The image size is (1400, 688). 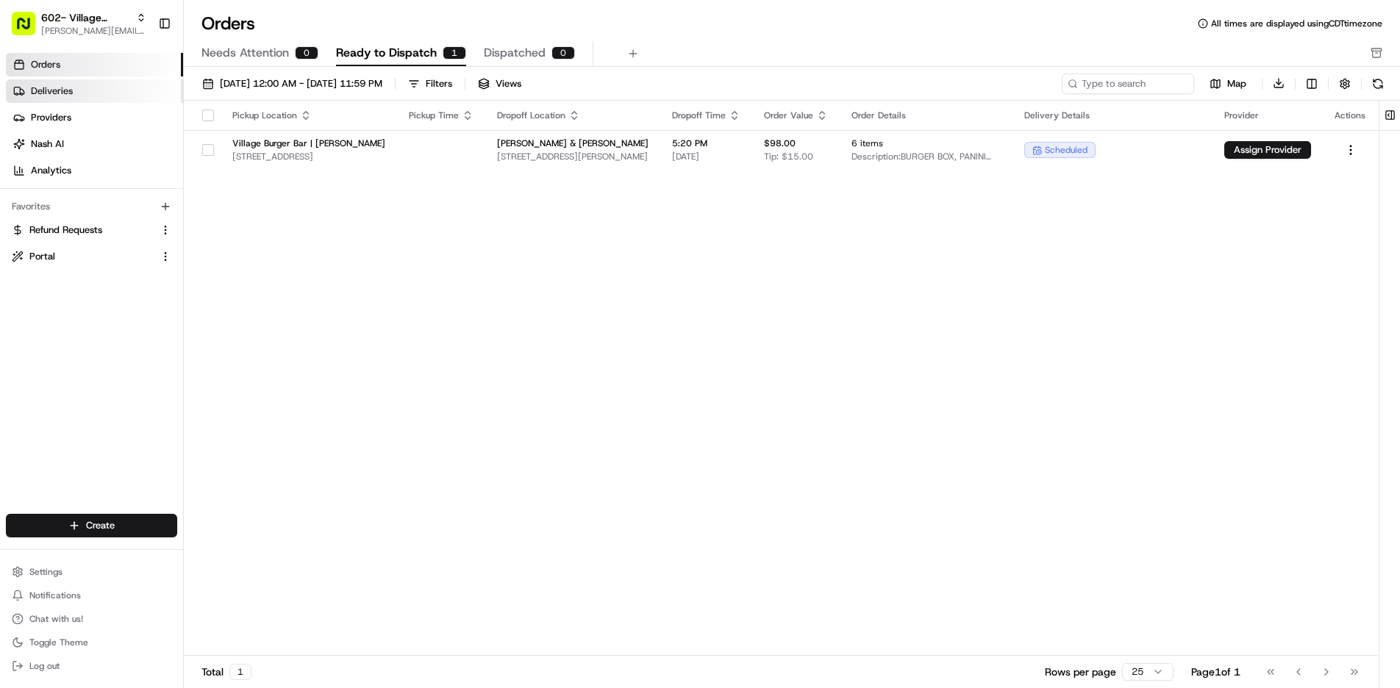 I want to click on span: API Documentation, so click(x=187, y=336).